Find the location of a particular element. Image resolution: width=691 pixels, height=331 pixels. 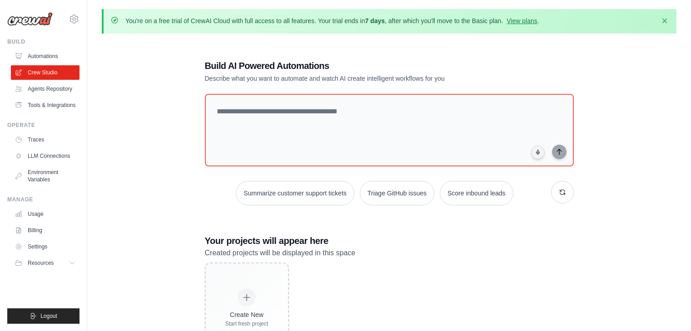

a: Crew Studio is located at coordinates (45, 73).